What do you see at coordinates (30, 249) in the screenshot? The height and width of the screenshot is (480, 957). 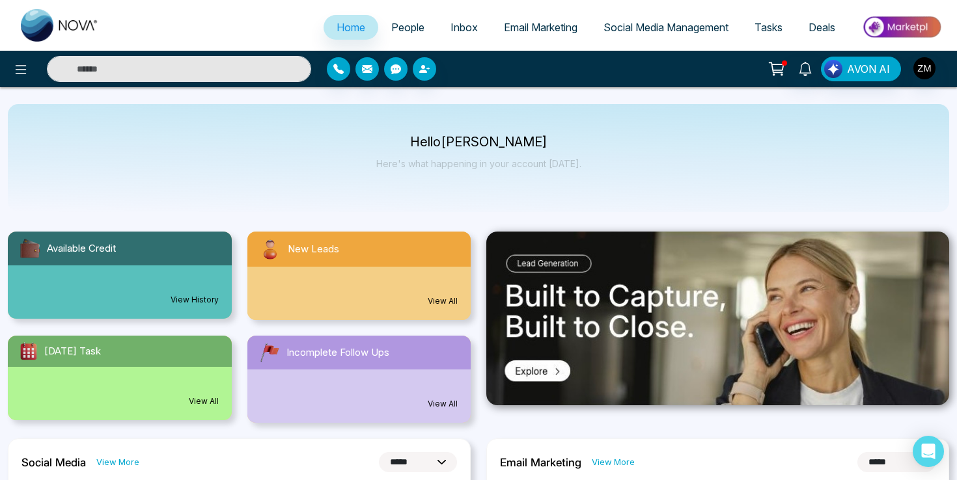 I see `img: availableCredit.svg` at bounding box center [30, 249].